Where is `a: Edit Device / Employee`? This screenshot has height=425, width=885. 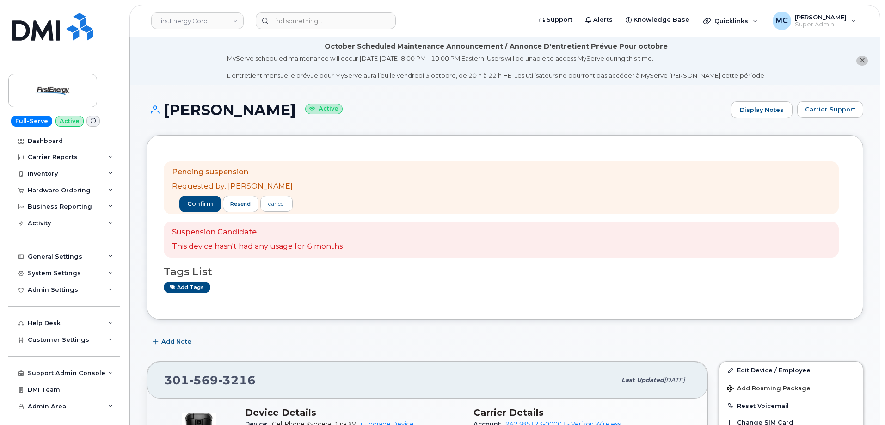
a: Edit Device / Employee is located at coordinates (791, 370).